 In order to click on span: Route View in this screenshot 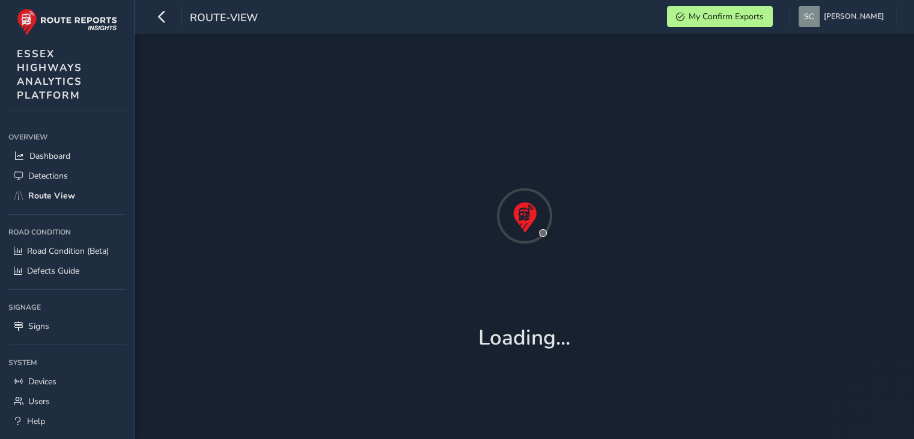, I will do `click(52, 195)`.